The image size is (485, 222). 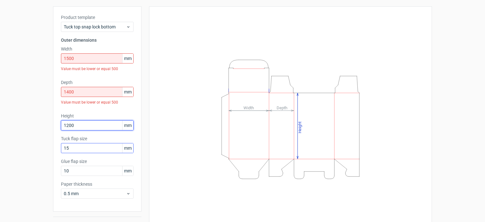 I want to click on tspan: Width, so click(x=248, y=107).